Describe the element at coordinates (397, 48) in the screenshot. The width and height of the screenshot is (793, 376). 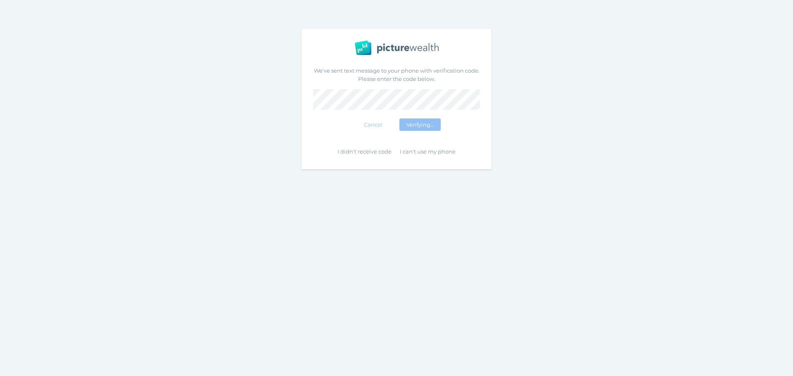
I see `img: PW` at that location.